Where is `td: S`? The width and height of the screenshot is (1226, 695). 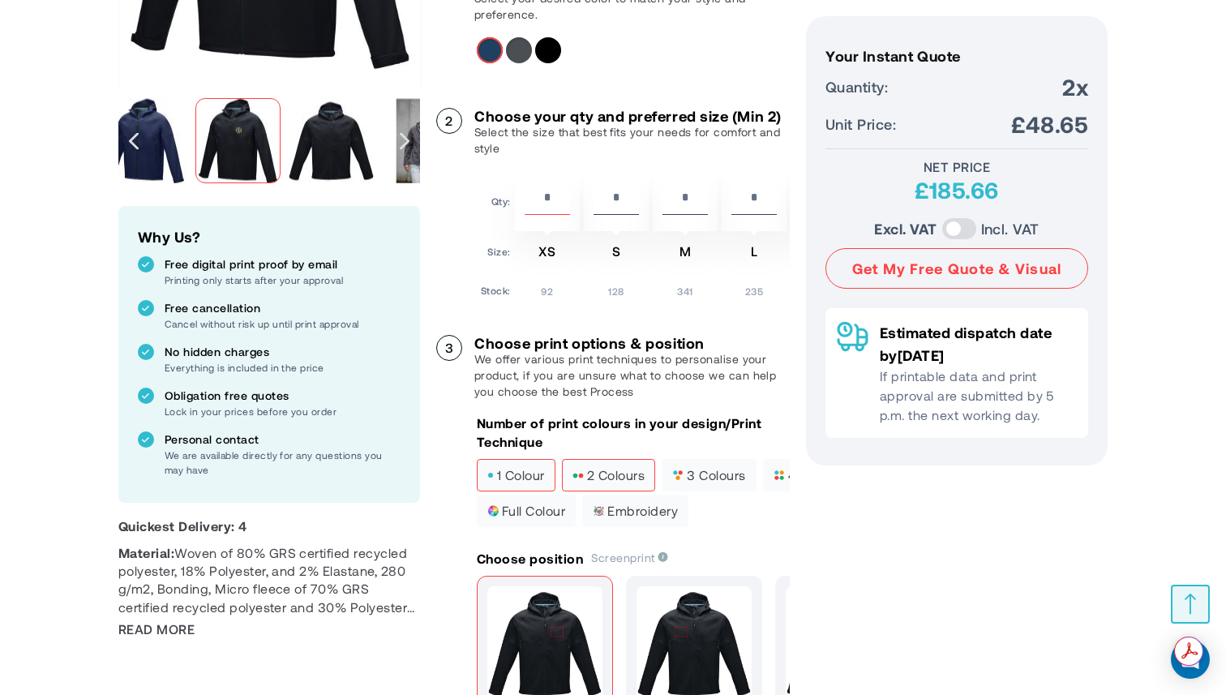 td: S is located at coordinates (616, 255).